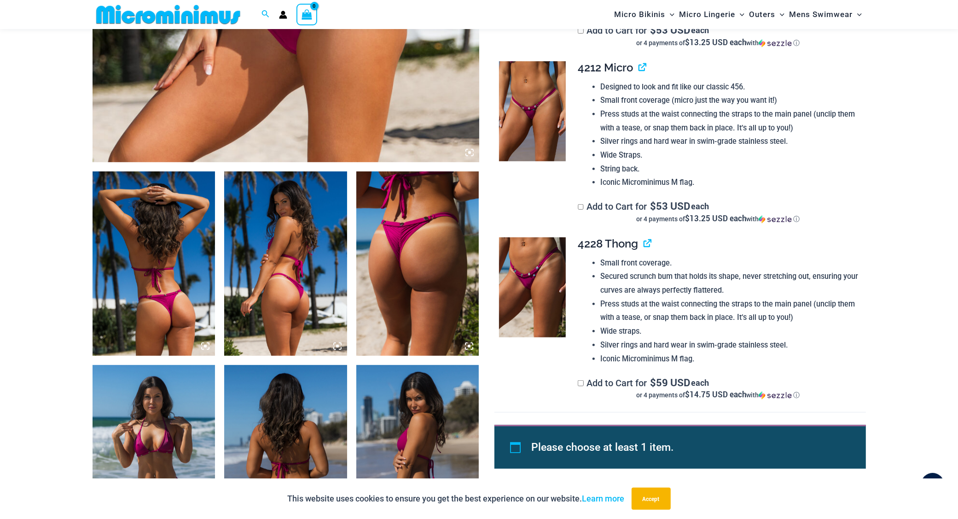 Image resolution: width=958 pixels, height=519 pixels. I want to click on li: Wide Straps., so click(729, 155).